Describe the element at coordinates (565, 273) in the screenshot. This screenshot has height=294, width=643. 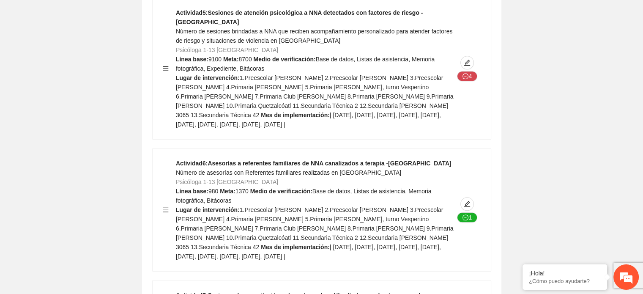
I see `div: ¡Hola!` at that location.